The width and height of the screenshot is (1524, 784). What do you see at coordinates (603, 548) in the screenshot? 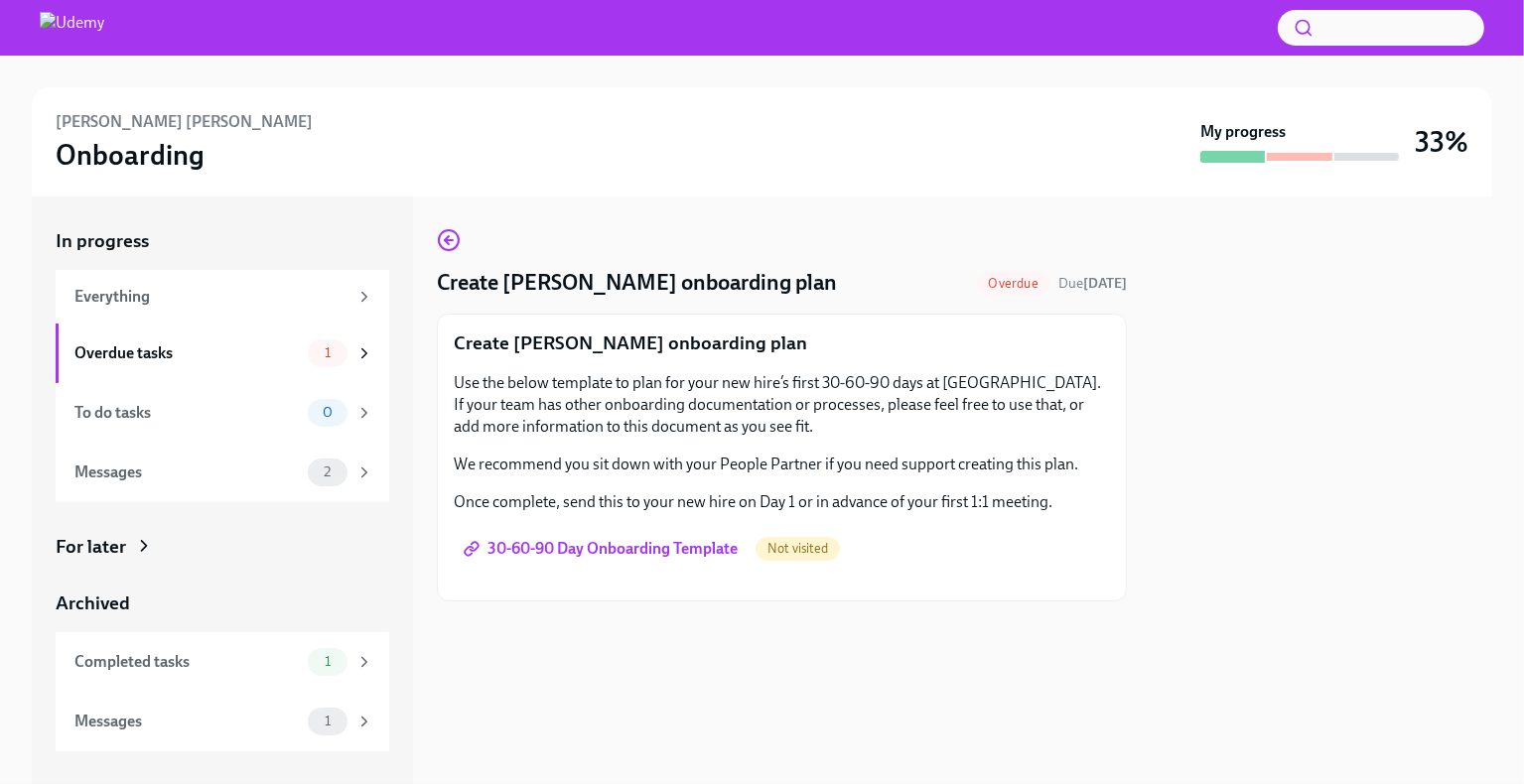
I see `a: 30-60-90 Day Onboarding Template` at bounding box center [603, 548].